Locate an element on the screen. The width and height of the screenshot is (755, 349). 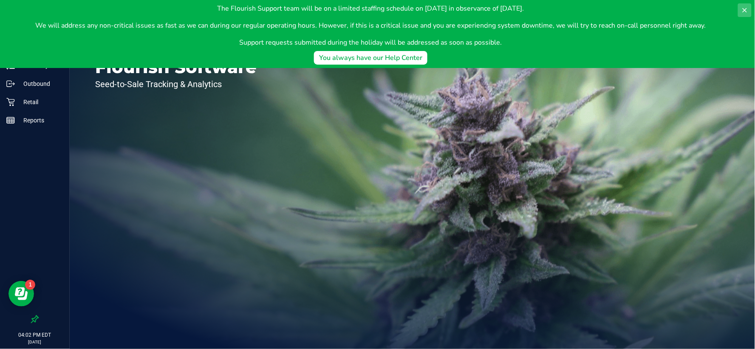
p: Flourish Software is located at coordinates (176, 67).